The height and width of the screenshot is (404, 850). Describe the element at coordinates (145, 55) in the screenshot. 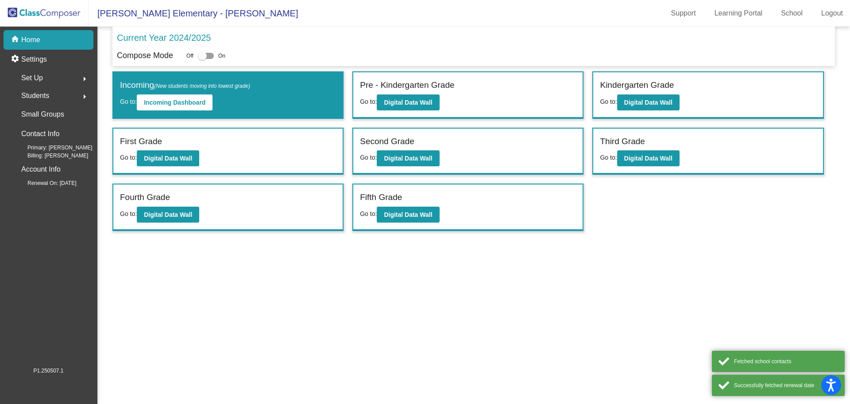

I see `p: Compose Mode` at that location.